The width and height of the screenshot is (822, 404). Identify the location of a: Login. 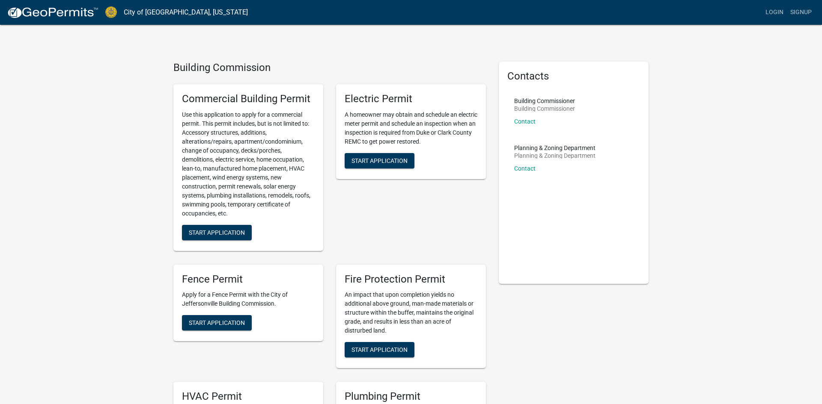
(774, 12).